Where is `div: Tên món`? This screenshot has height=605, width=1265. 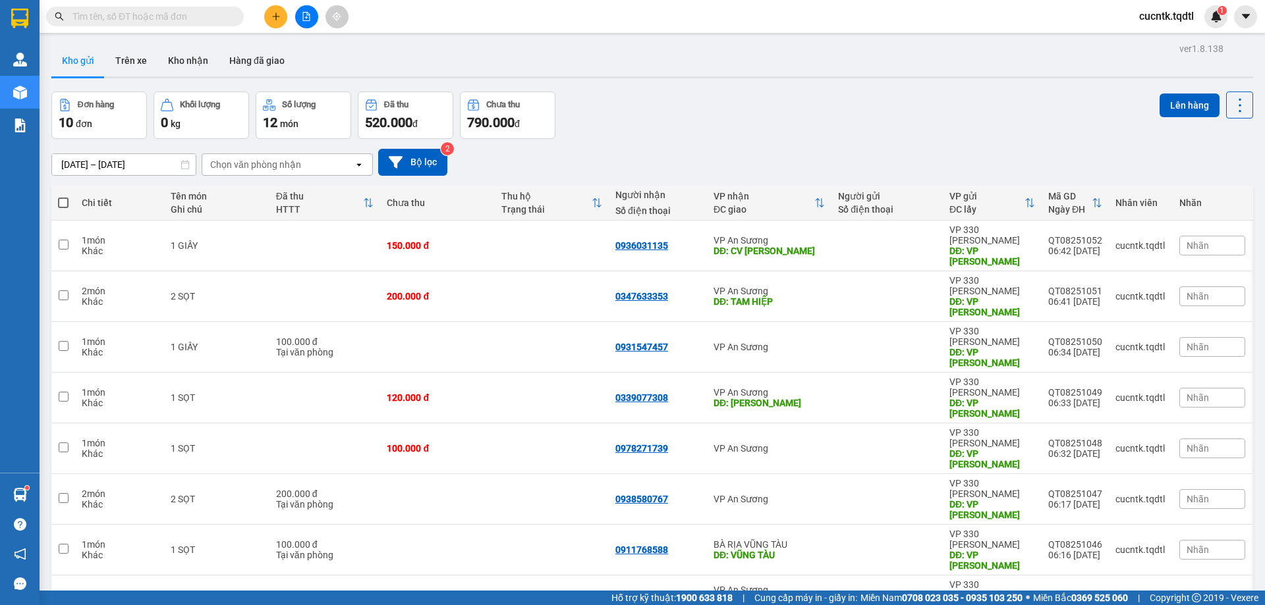 div: Tên món is located at coordinates (216, 196).